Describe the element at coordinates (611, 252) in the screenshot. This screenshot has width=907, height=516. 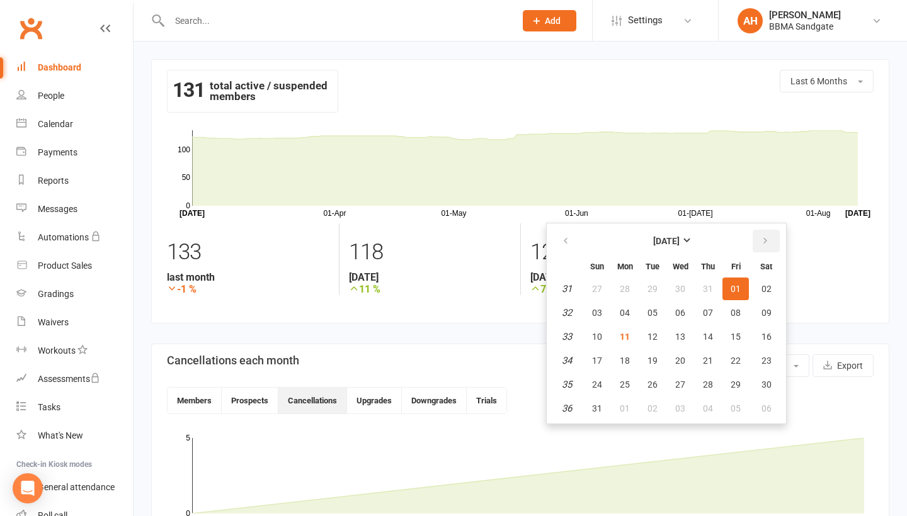
I see `div: 122` at that location.